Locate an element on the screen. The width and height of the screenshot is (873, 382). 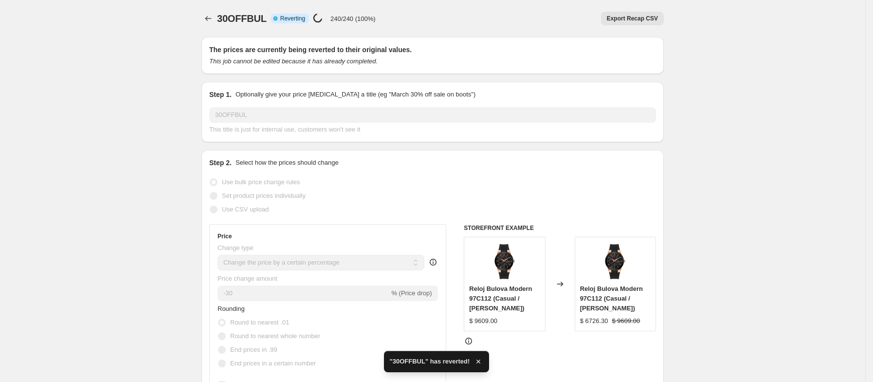
span: This title is just for internal use, customers won't see it is located at coordinates (285, 129).